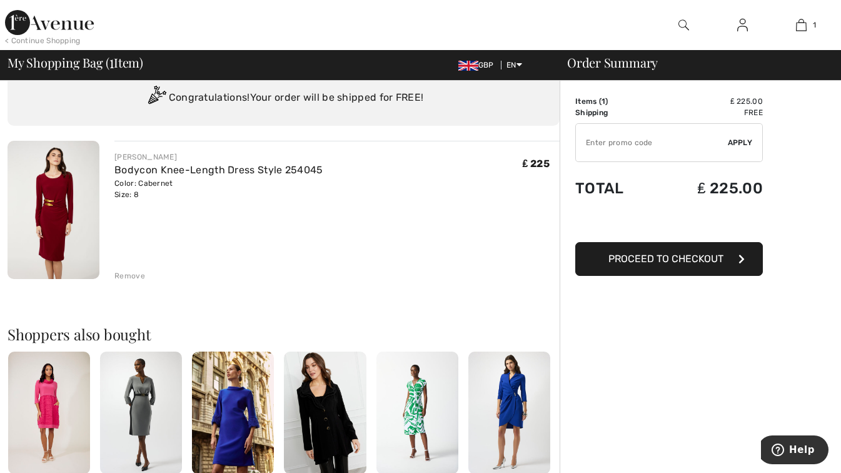 The height and width of the screenshot is (473, 841). I want to click on img: Bodycon Knee-Length Dress Style 254045, so click(53, 209).